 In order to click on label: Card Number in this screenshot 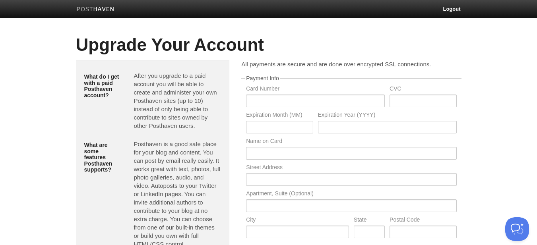, I will do `click(315, 89)`.